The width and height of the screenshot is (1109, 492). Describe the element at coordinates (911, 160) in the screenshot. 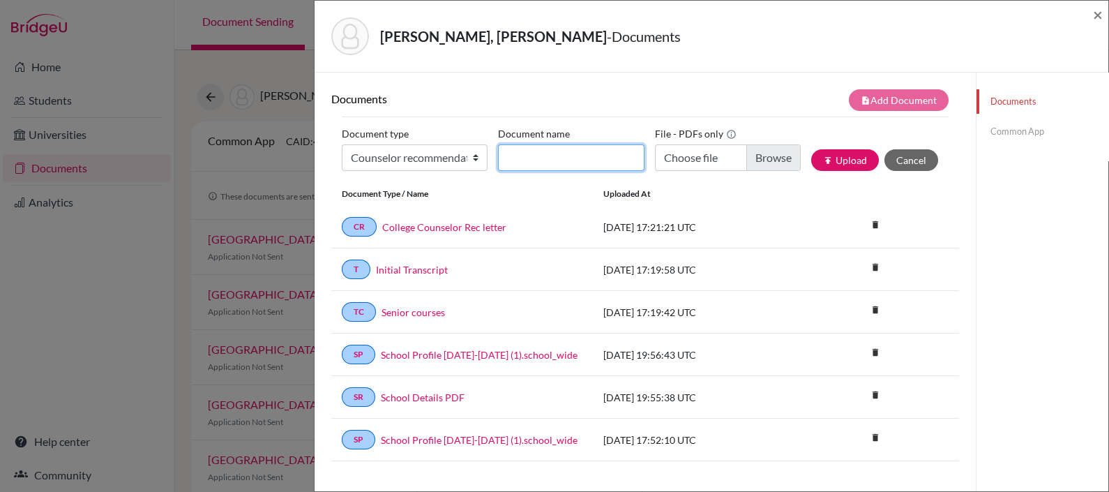

I see `button: Cancel` at that location.